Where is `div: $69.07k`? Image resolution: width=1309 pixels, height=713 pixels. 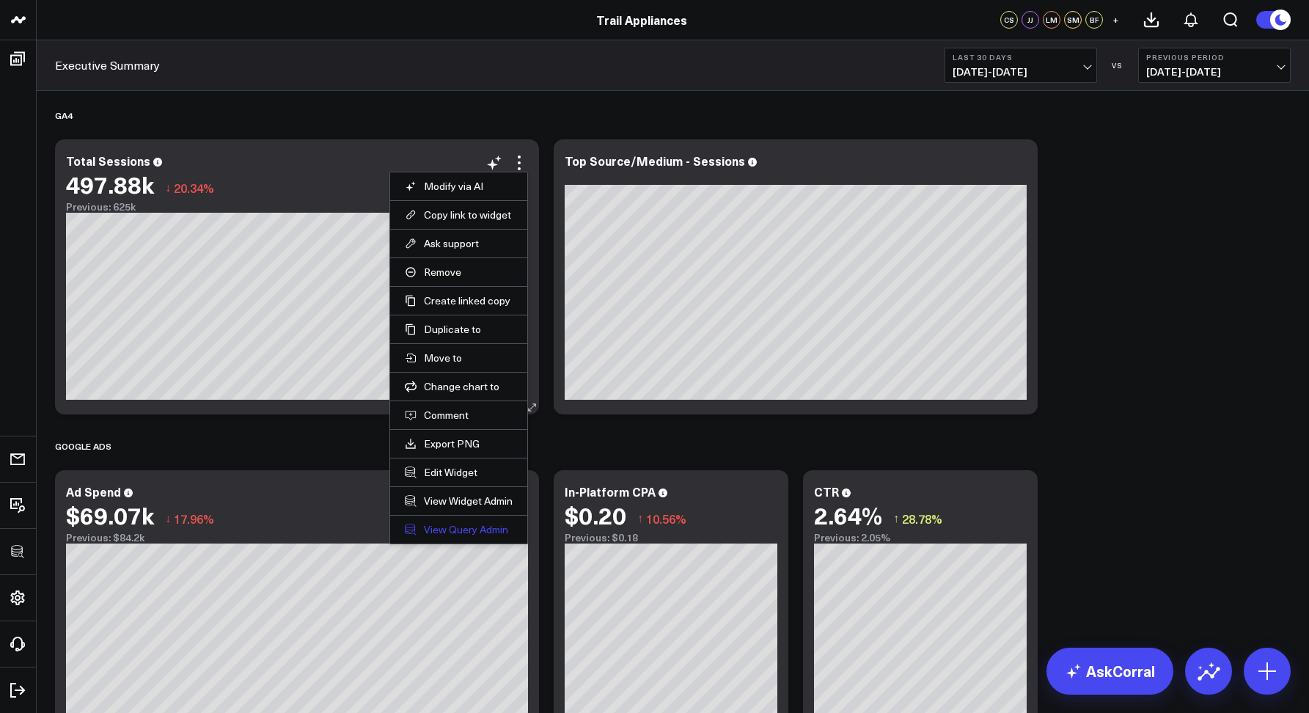 div: $69.07k is located at coordinates (110, 515).